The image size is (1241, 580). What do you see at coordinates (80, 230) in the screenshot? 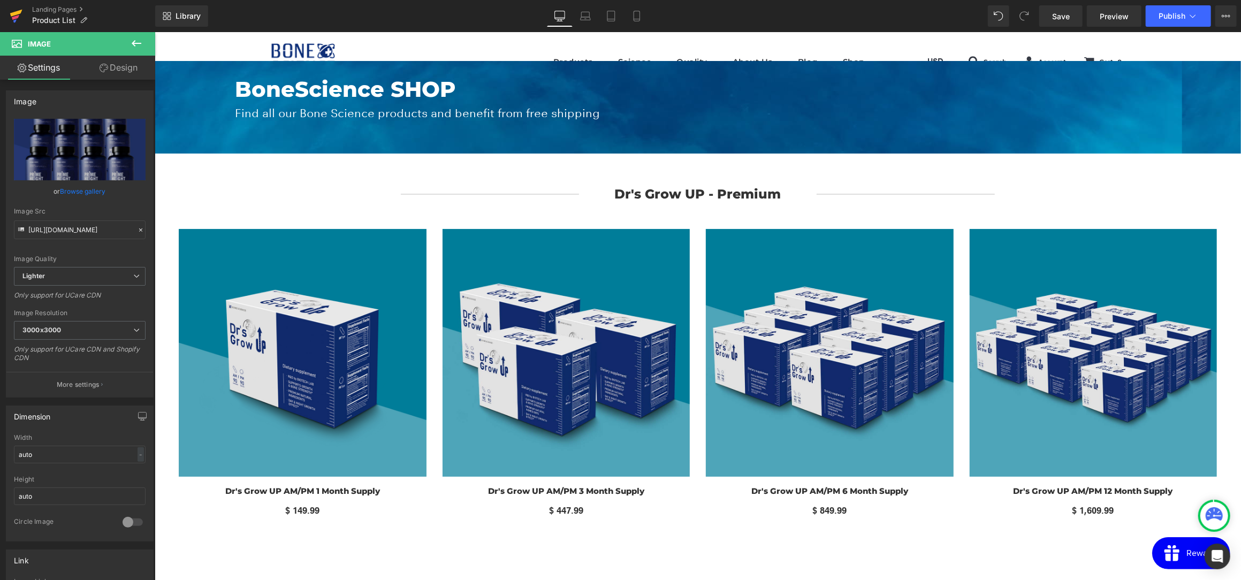
I see `input: Link` at bounding box center [80, 230].